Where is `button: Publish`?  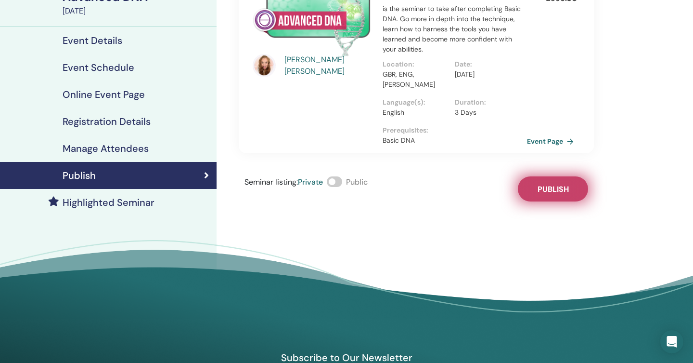
button: Publish is located at coordinates (553, 189).